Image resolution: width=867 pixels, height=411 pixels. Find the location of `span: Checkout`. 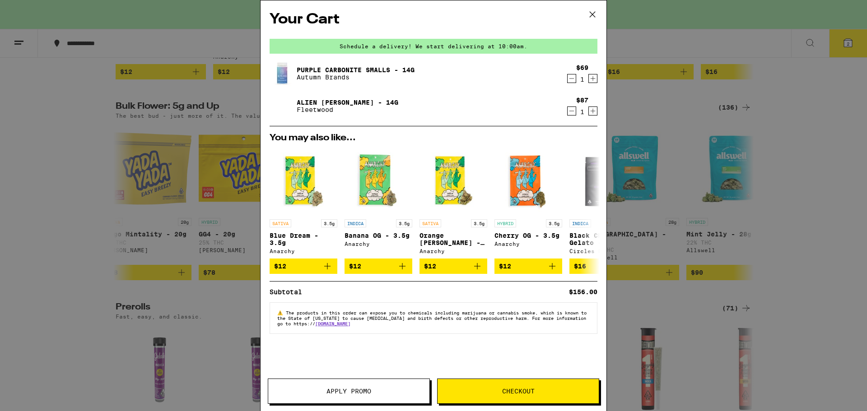

span: Checkout is located at coordinates (518, 392).